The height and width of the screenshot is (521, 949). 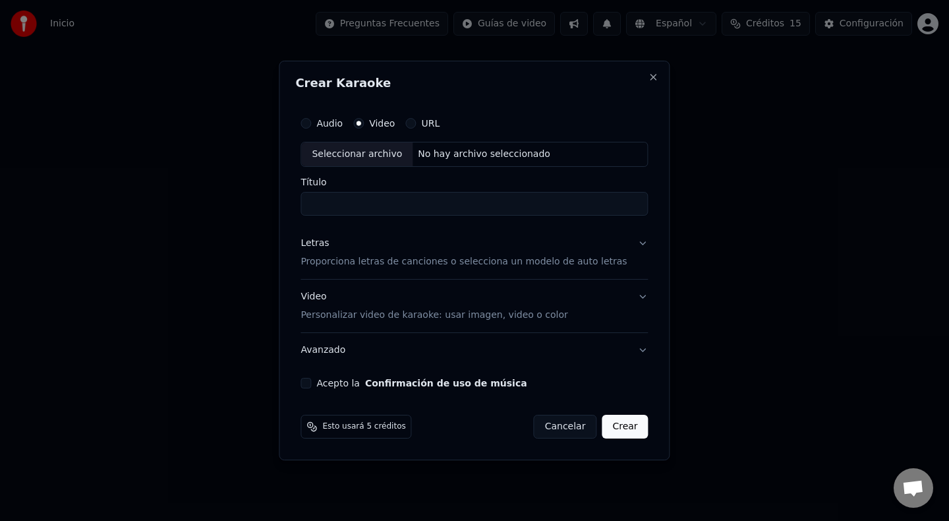 I want to click on label: Video, so click(x=382, y=123).